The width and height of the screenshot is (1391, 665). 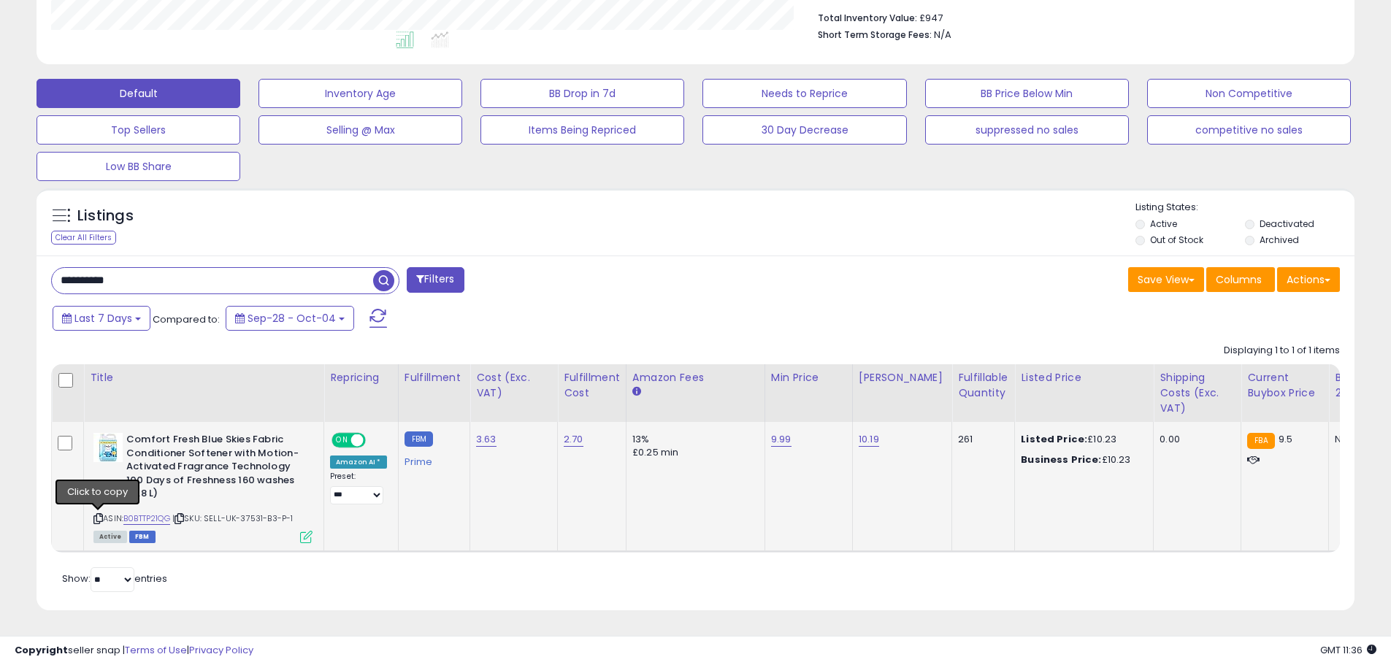 What do you see at coordinates (204, 378) in the screenshot?
I see `div: Title` at bounding box center [204, 378].